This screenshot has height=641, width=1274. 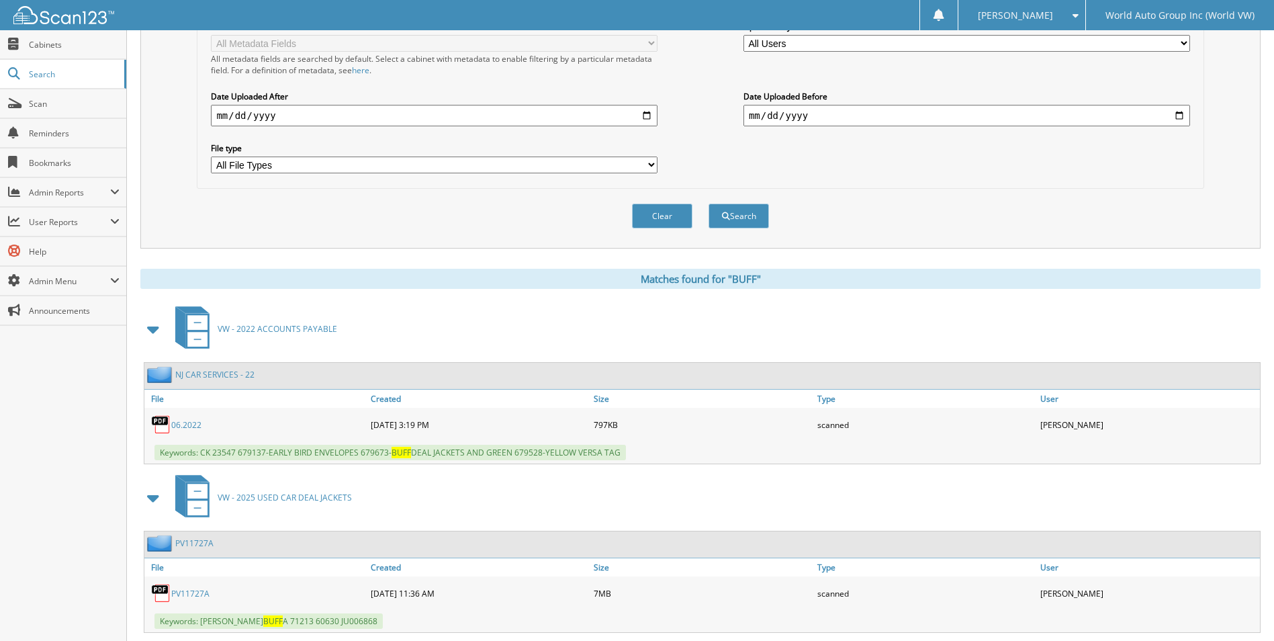 I want to click on a: here, so click(x=361, y=70).